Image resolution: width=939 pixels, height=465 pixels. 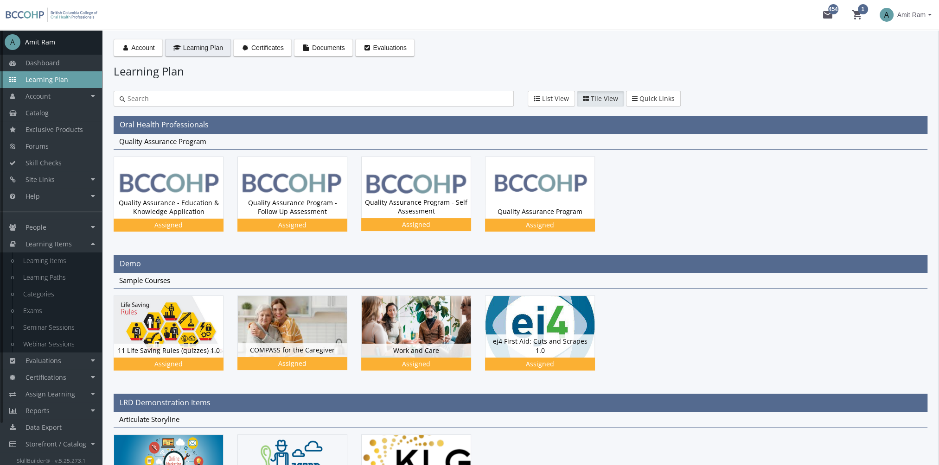 What do you see at coordinates (520, 71) in the screenshot?
I see `h1: Learning Plan` at bounding box center [520, 71].